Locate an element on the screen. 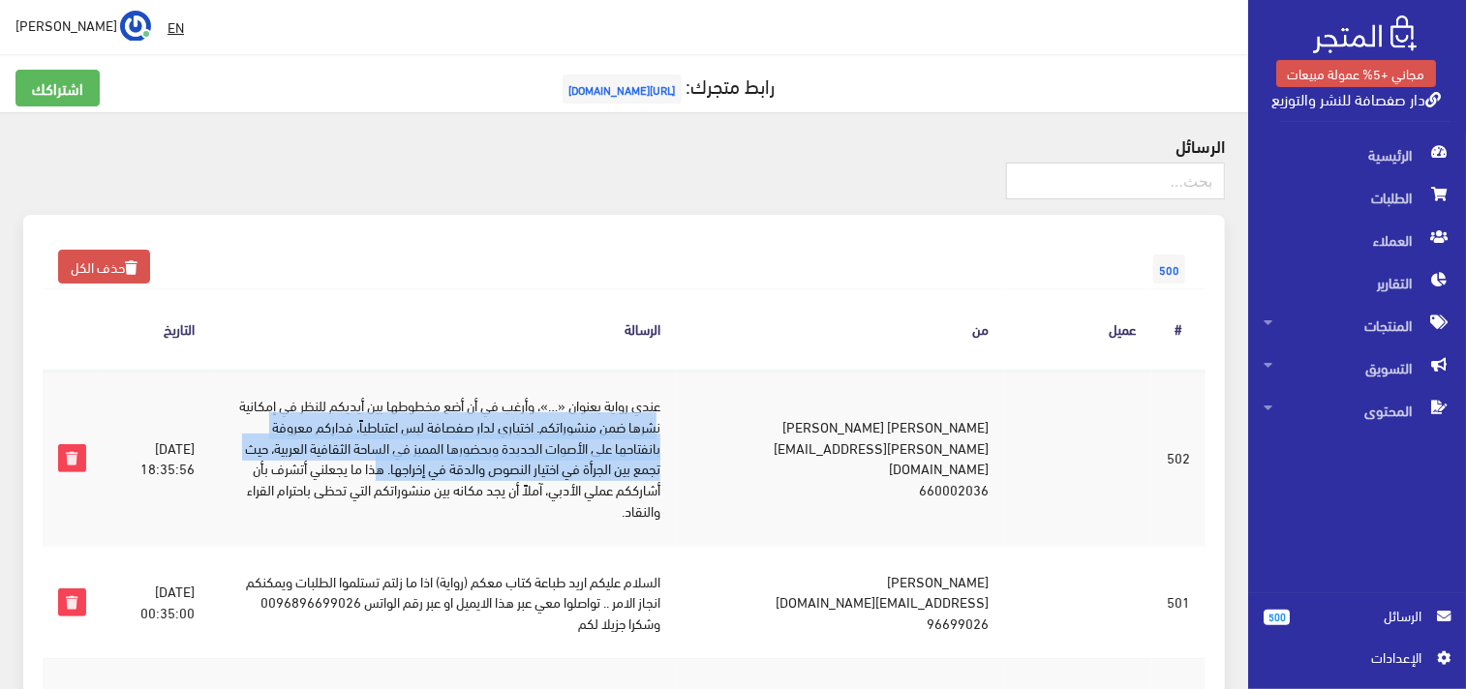 The width and height of the screenshot is (1466, 689). td: 501 is located at coordinates (1178, 602).